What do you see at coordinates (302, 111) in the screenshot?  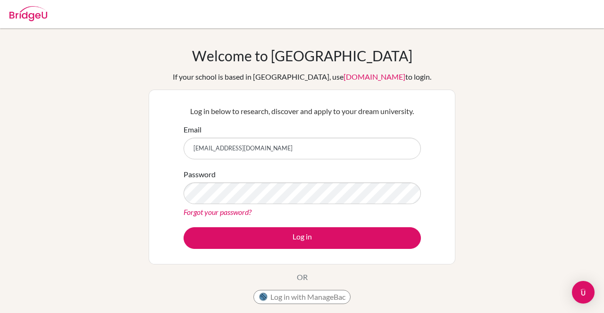 I see `p: Log in below to research, discover and apply to your dream university.` at bounding box center [302, 111].